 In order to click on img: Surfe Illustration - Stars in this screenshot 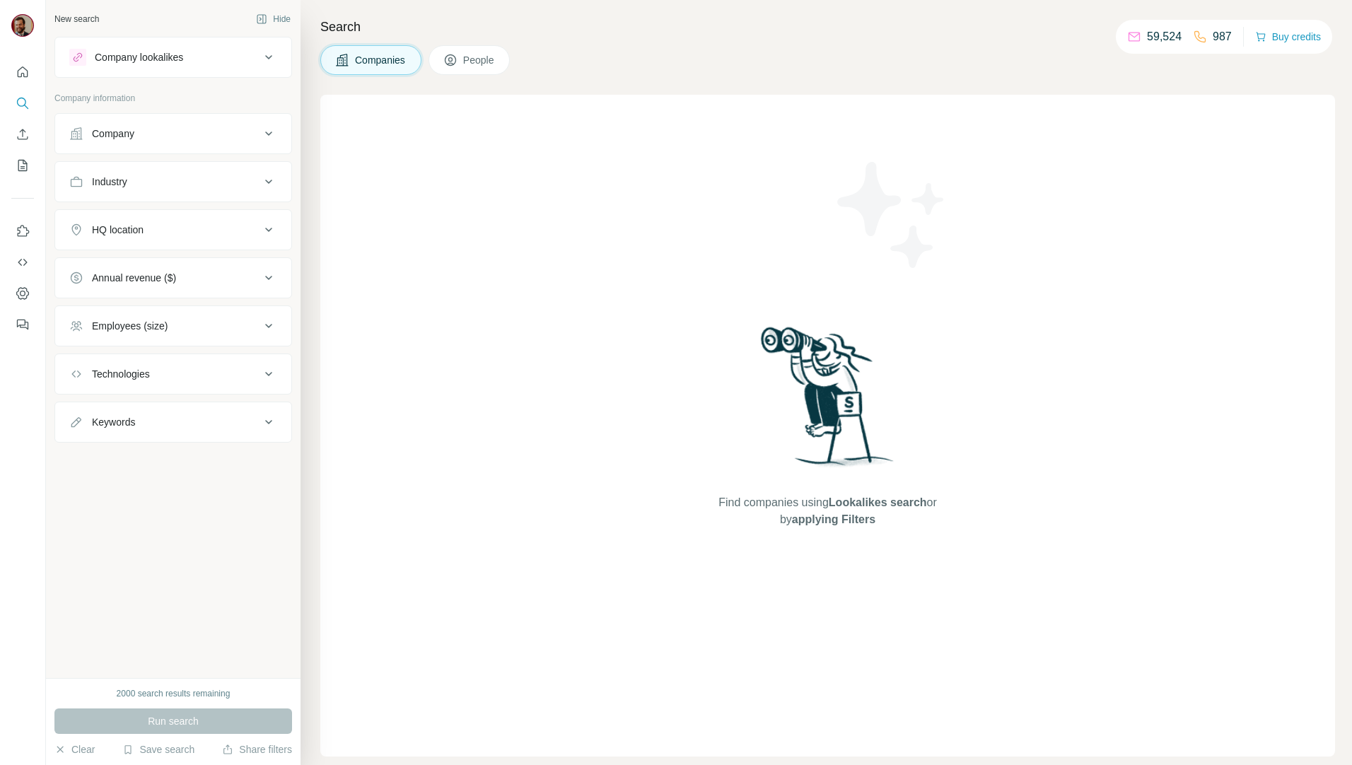, I will do `click(891, 215)`.